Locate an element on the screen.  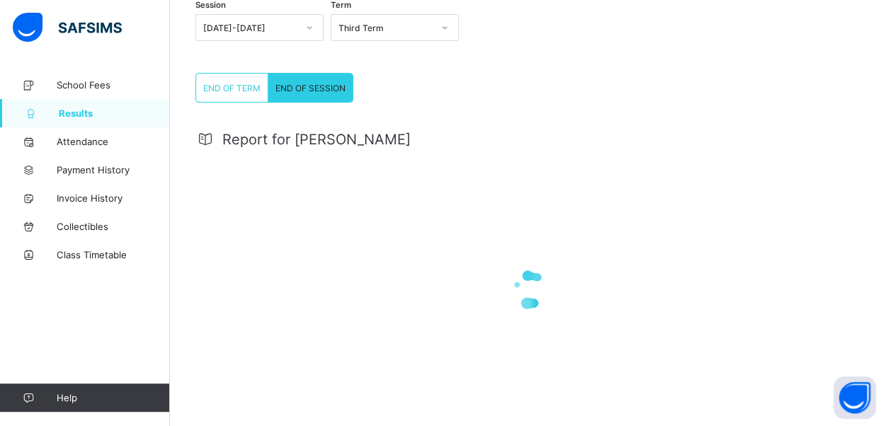
span: Results is located at coordinates (114, 113).